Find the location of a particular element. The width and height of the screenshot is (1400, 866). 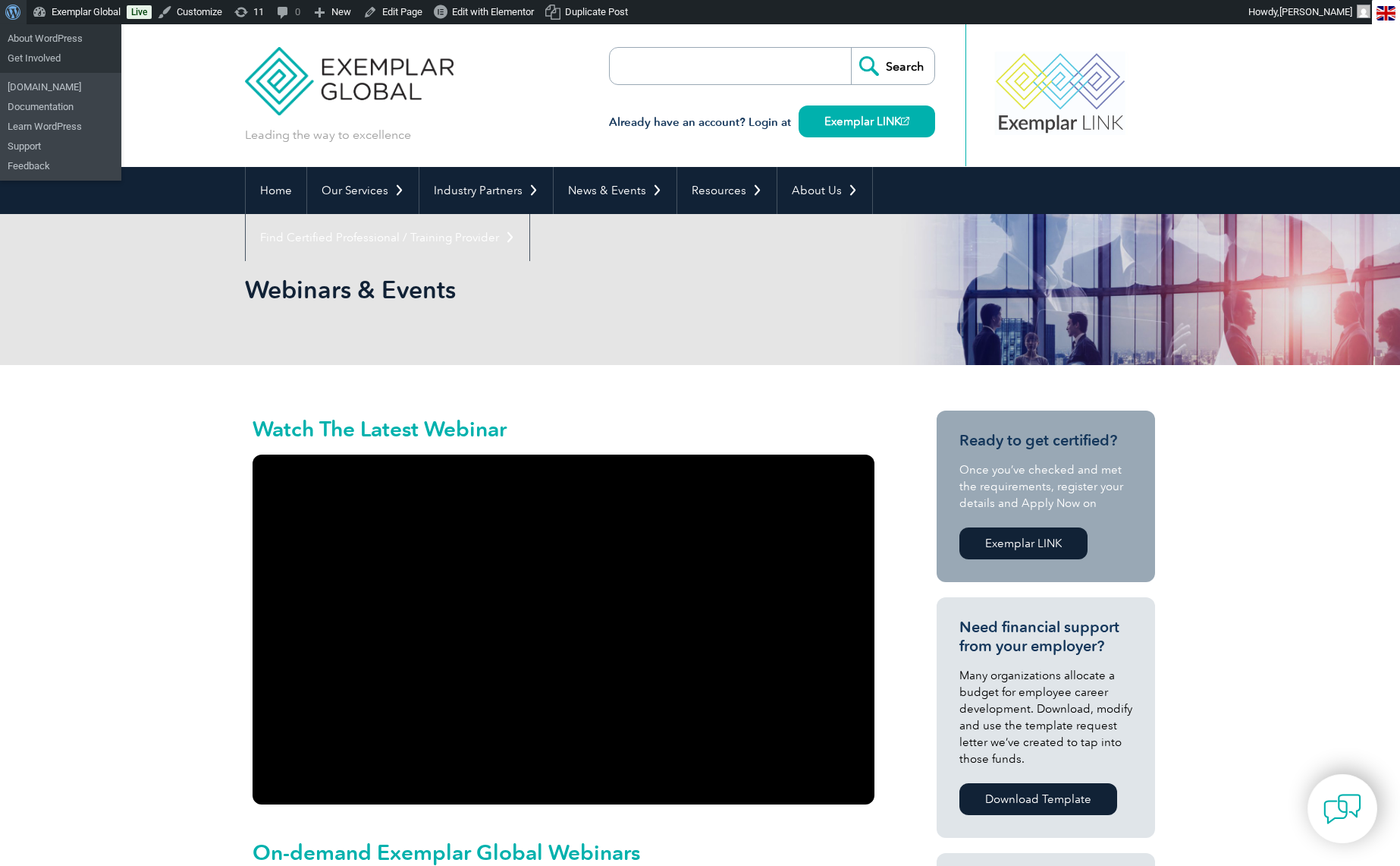

a: Our Services is located at coordinates (363, 191).